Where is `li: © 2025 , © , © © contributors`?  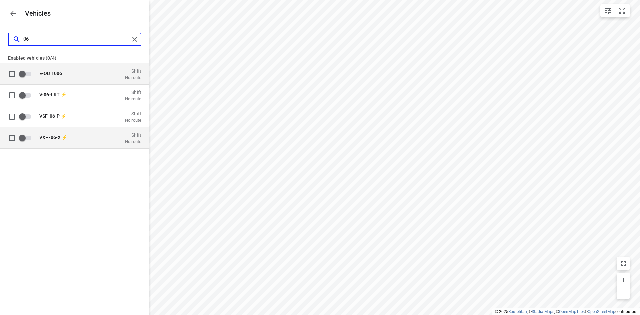 li: © 2025 , © , © © contributors is located at coordinates (566, 312).